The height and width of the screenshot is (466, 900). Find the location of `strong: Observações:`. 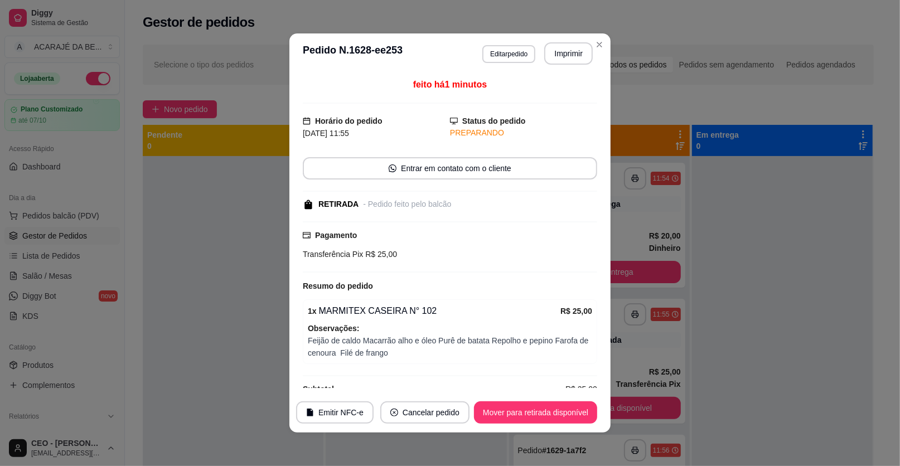

strong: Observações: is located at coordinates (333, 328).